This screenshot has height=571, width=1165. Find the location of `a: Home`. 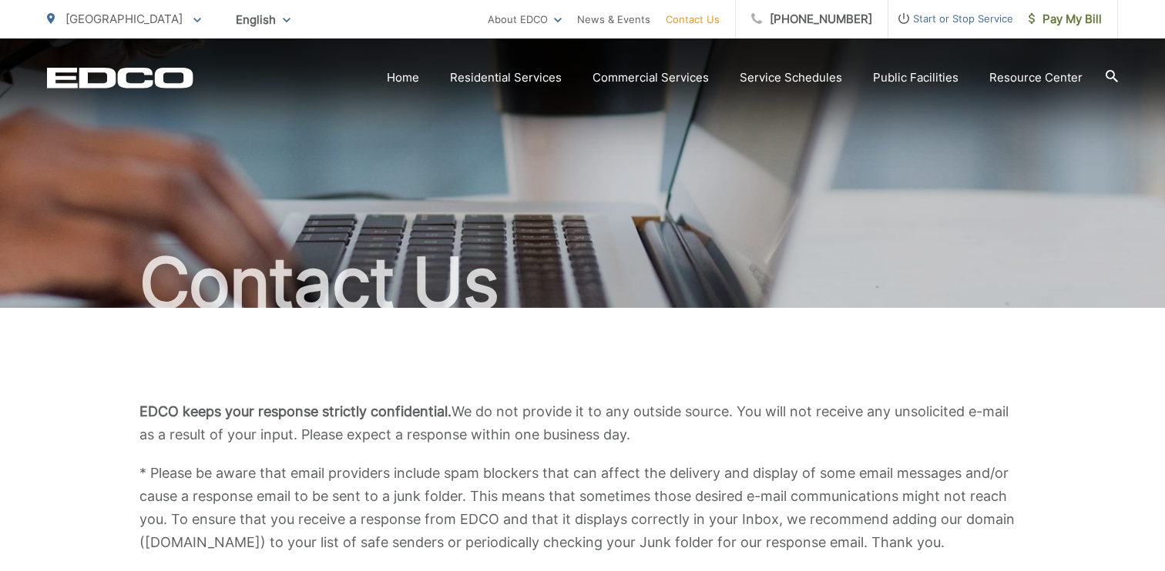

a: Home is located at coordinates (403, 78).